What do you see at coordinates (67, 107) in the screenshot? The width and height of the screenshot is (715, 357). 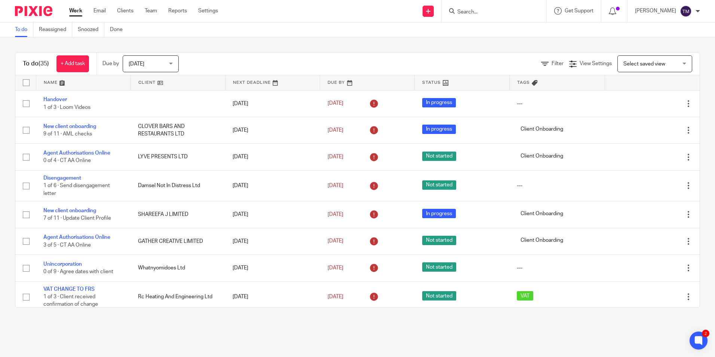 I see `span: 1 of 3 · Loom Videos` at bounding box center [67, 107].